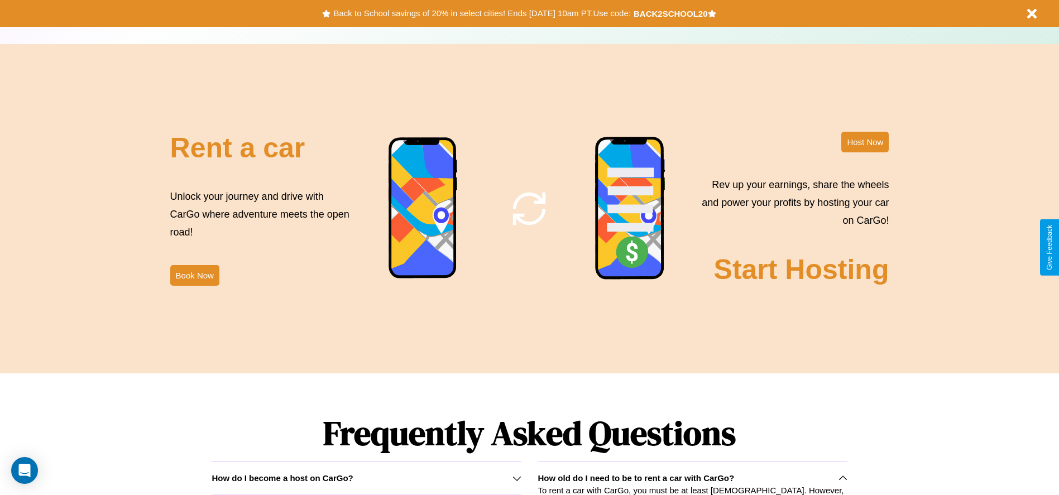 The width and height of the screenshot is (1059, 495). What do you see at coordinates (802, 270) in the screenshot?
I see `h2: Start Hosting` at bounding box center [802, 270].